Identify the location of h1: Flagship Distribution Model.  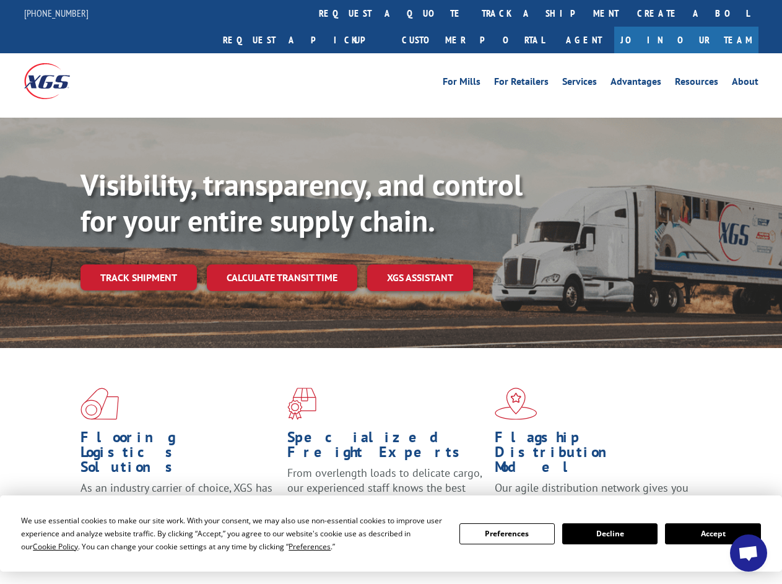
(593, 455).